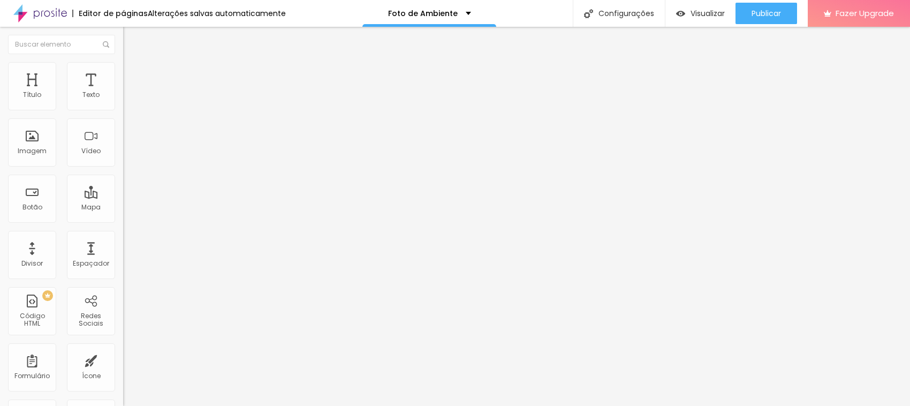 The image size is (910, 406). I want to click on div: Divisor, so click(32, 263).